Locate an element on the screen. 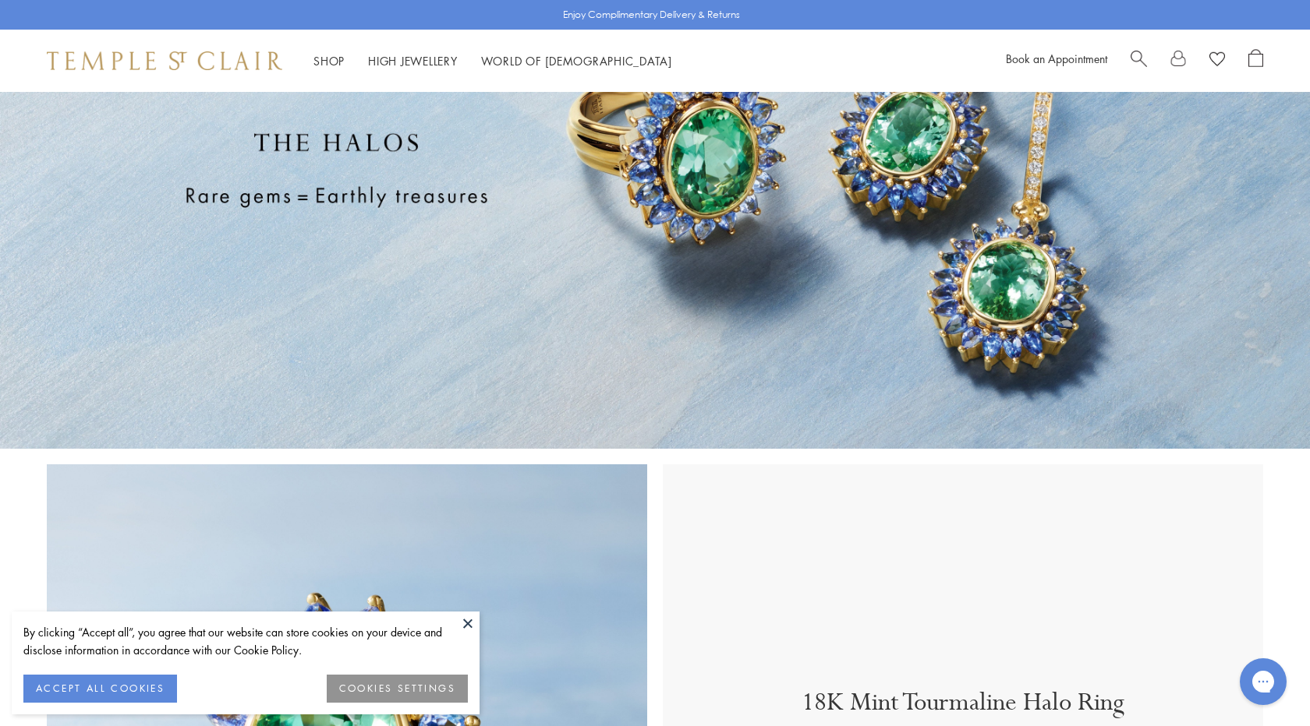 The image size is (1310, 726). a: Search is located at coordinates (1138, 61).